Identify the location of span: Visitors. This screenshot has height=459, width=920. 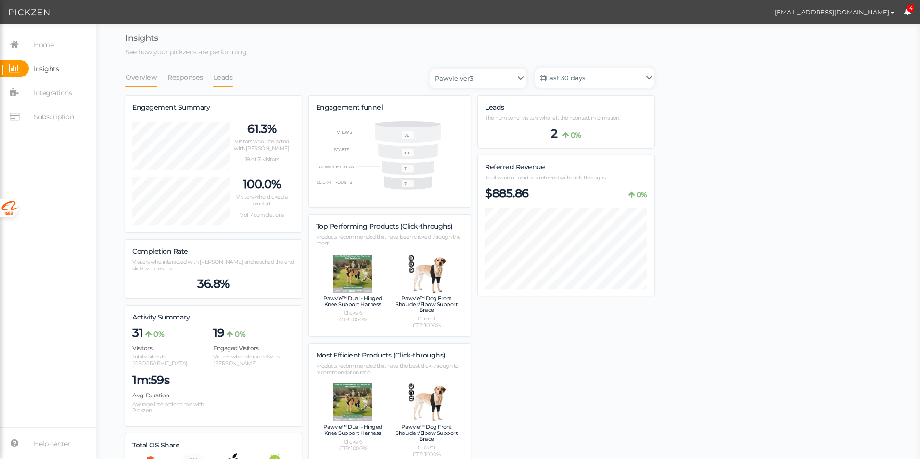
(142, 348).